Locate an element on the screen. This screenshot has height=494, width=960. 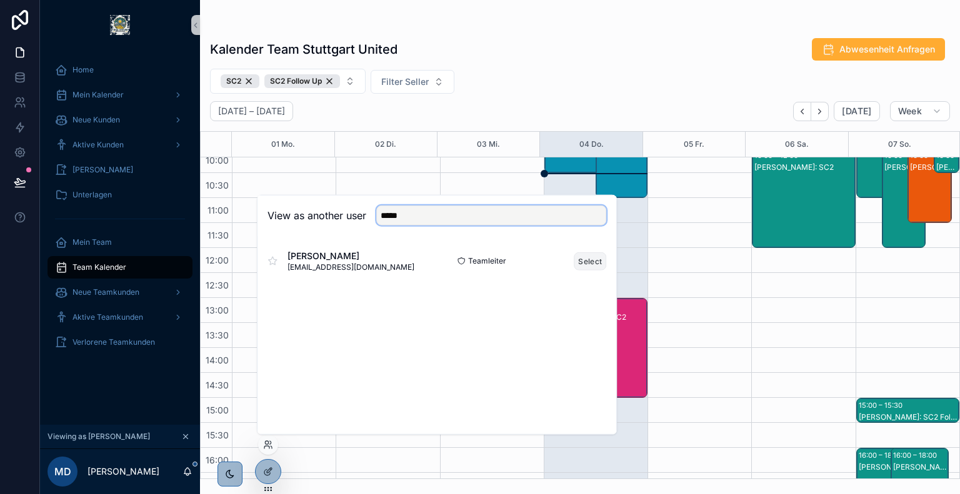
button: Back is located at coordinates (802, 111).